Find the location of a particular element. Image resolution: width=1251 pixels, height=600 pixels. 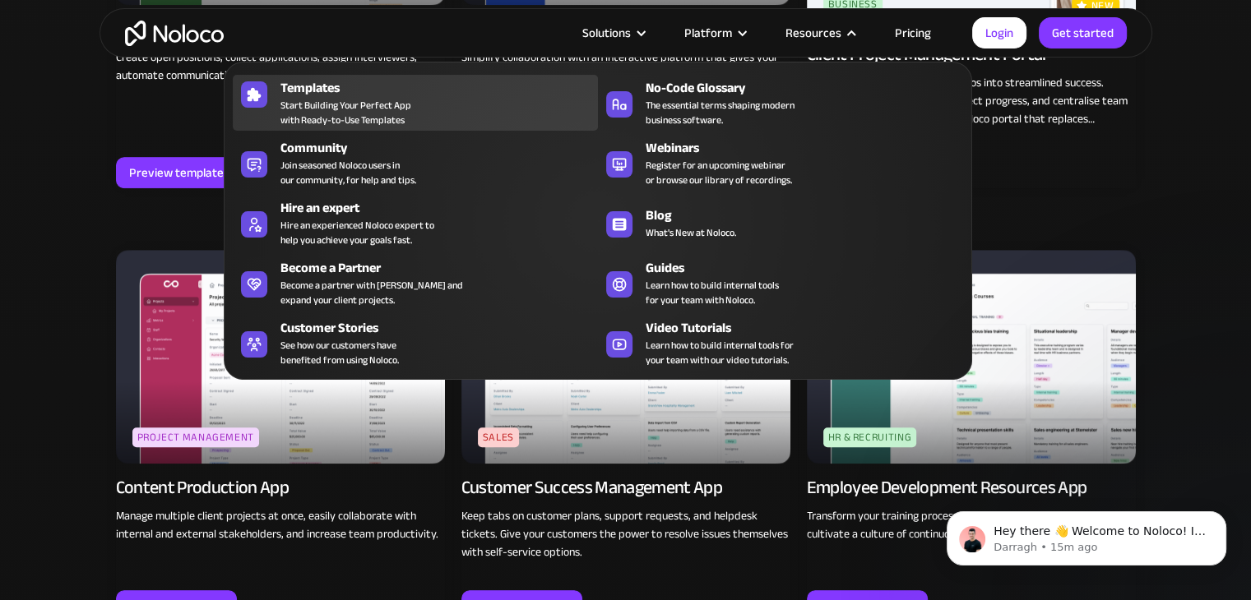

div: Customer Success Management App is located at coordinates (592, 488).